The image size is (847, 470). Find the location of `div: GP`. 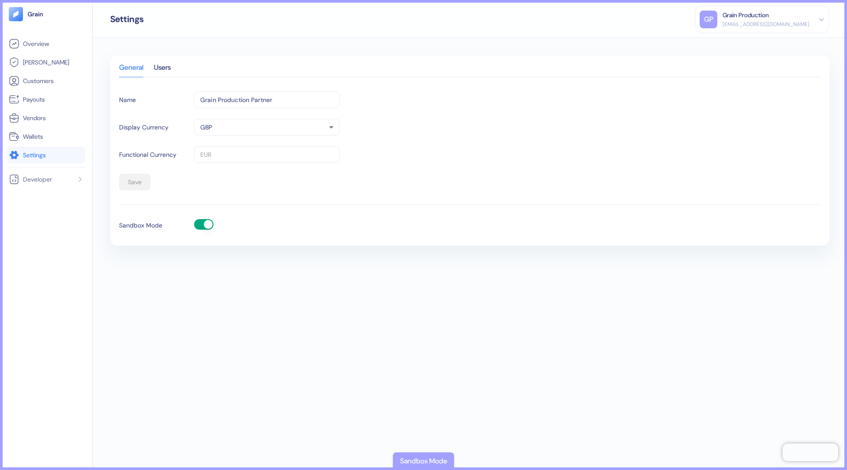

div: GP is located at coordinates (709, 19).